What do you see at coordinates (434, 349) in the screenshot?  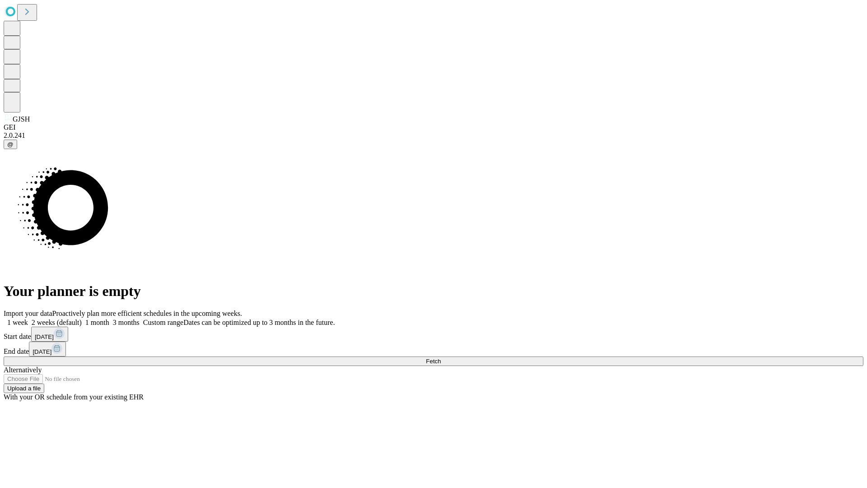 I see `div: End date` at bounding box center [434, 349].